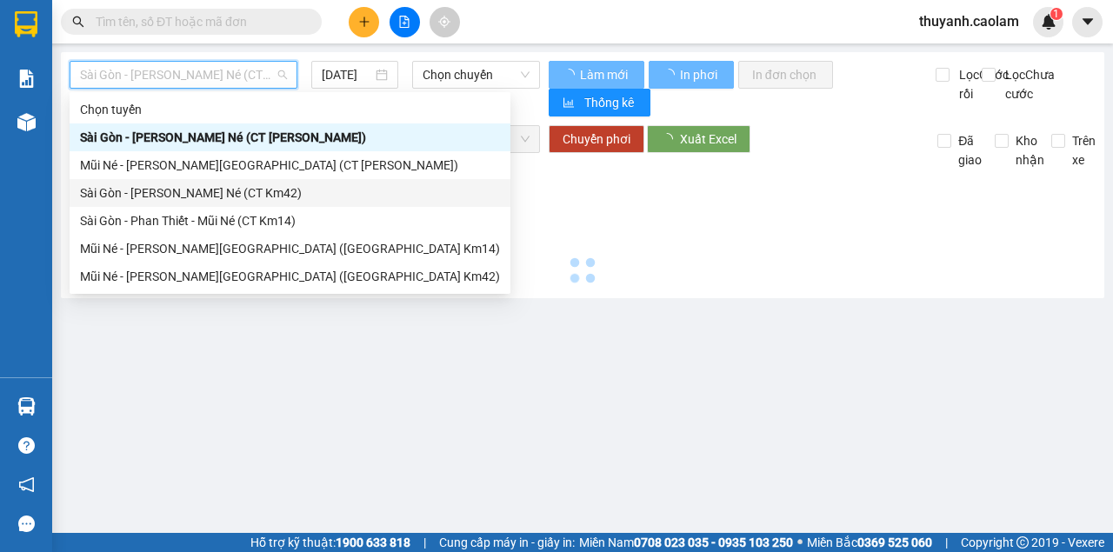 The height and width of the screenshot is (552, 1113). Describe the element at coordinates (1086, 22) in the screenshot. I see `button: caret-down` at that location.